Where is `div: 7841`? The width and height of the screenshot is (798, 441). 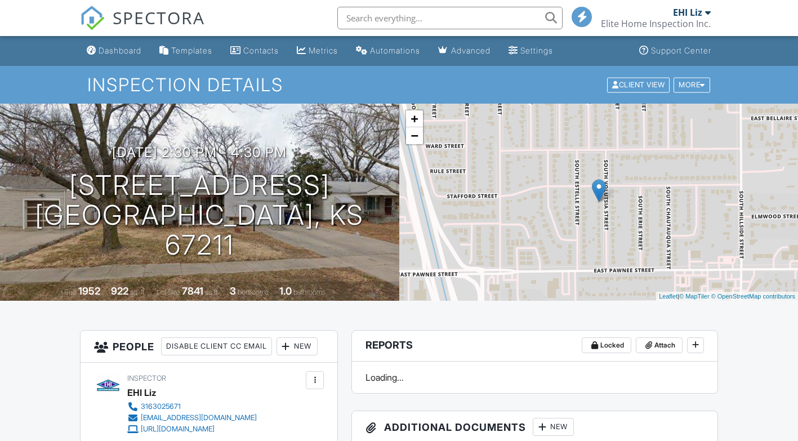
div: 7841 is located at coordinates (193, 291).